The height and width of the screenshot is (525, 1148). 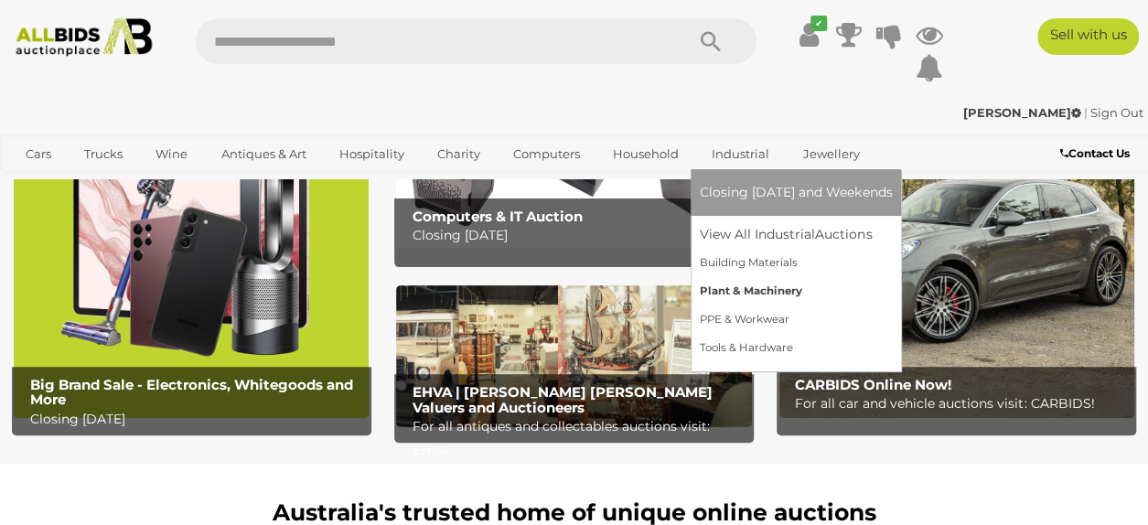 I want to click on b: Computers & IT Auction, so click(x=498, y=216).